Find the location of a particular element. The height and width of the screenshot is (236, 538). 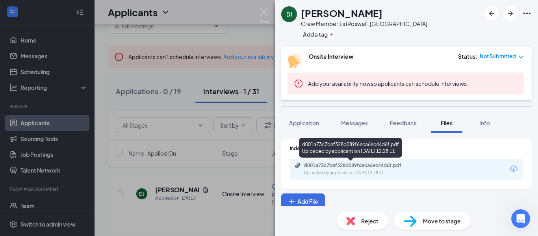

span: Application is located at coordinates (304, 123).